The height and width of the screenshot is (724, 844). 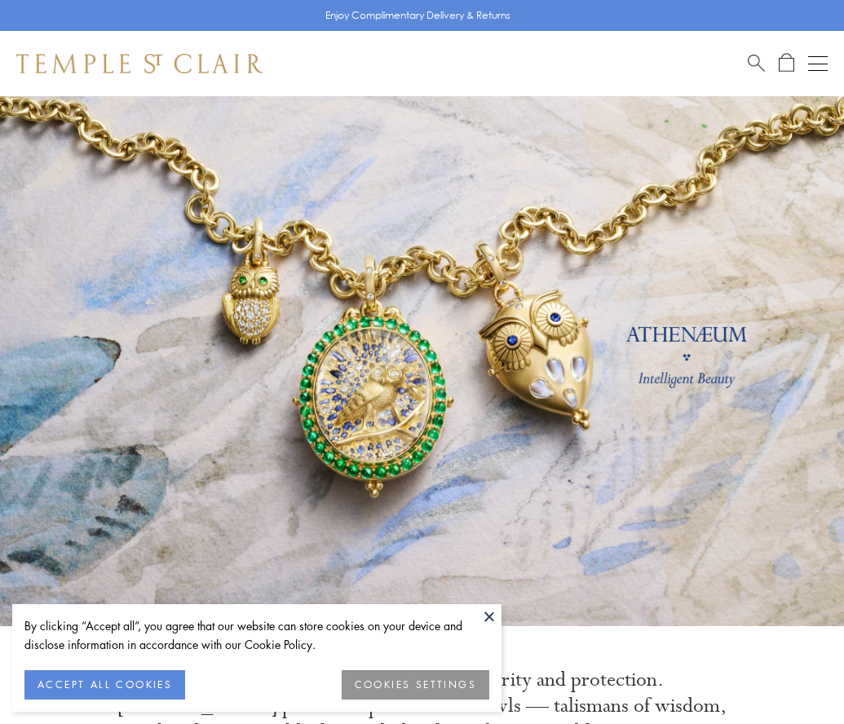 What do you see at coordinates (139, 64) in the screenshot?
I see `img: Temple St. Clair` at bounding box center [139, 64].